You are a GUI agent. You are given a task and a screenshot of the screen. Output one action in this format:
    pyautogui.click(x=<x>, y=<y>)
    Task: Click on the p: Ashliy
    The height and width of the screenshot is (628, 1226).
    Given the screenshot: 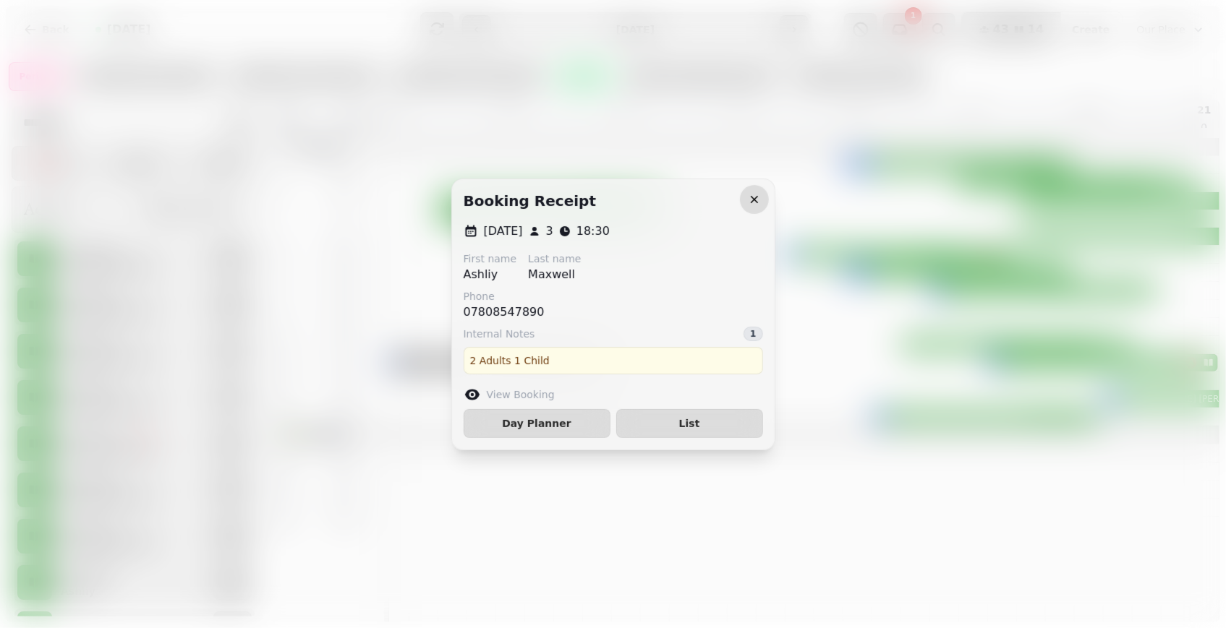 What is the action you would take?
    pyautogui.click(x=490, y=275)
    